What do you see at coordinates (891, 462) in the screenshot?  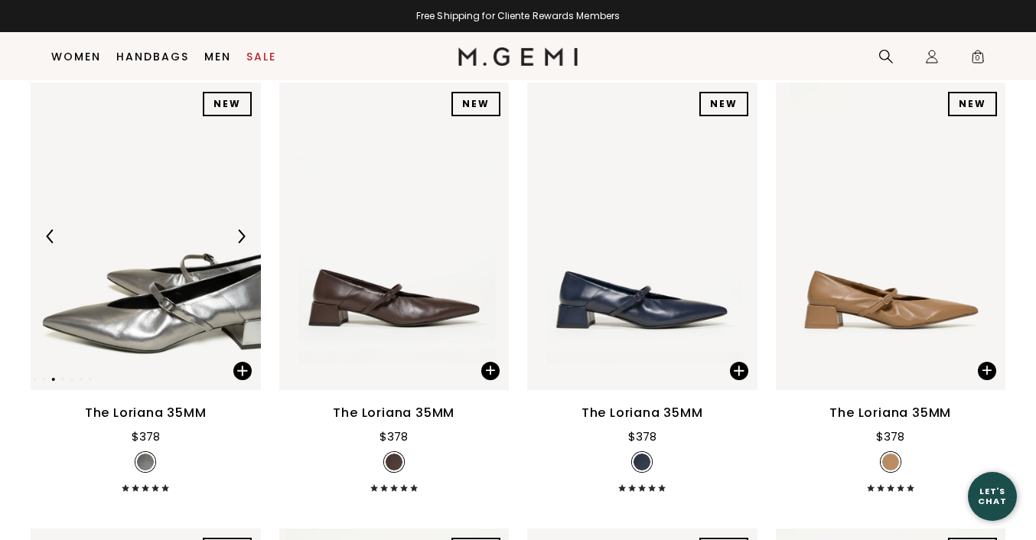 I see `img: v_7387975811131_SWATCH_50x.jpg` at bounding box center [891, 462].